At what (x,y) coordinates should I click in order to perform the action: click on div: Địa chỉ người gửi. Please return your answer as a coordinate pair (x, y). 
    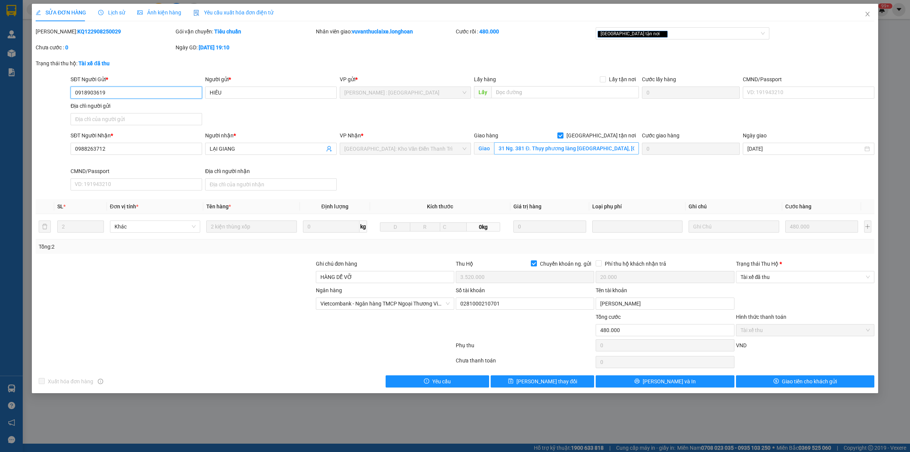
    Looking at the image, I should click on (136, 106).